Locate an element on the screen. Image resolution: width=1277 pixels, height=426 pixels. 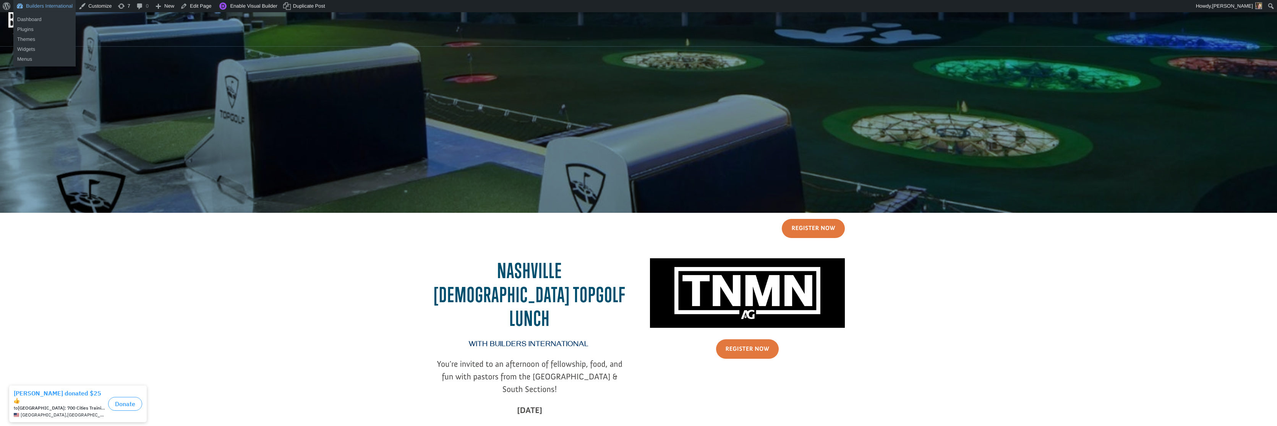
a: Plugins is located at coordinates (44, 29).